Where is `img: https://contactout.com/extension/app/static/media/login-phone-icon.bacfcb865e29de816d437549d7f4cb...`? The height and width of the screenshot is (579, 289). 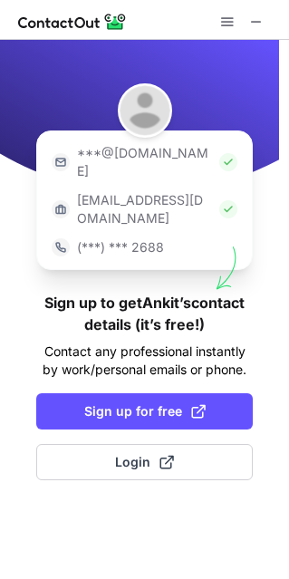
img: https://contactout.com/extension/app/static/media/login-phone-icon.bacfcb865e29de816d437549d7f4cb... is located at coordinates (61, 247).